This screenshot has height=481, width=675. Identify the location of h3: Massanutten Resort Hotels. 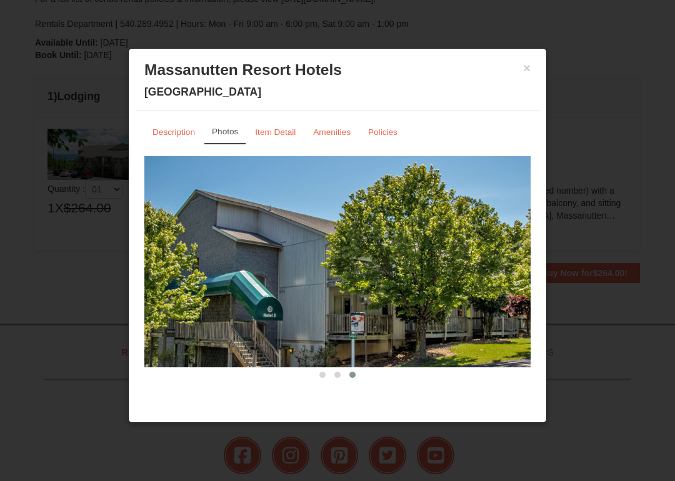
(338, 70).